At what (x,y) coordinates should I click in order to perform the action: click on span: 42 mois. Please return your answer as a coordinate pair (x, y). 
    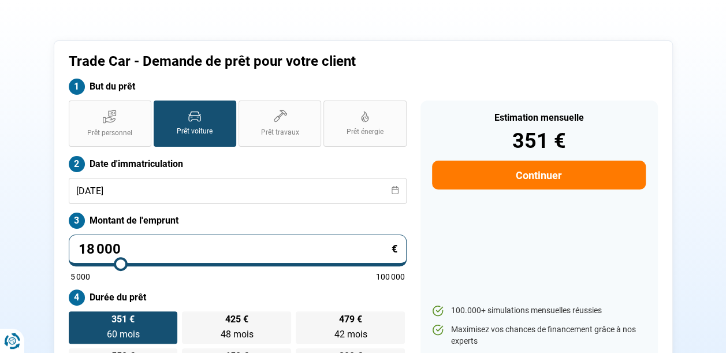
    Looking at the image, I should click on (350, 334).